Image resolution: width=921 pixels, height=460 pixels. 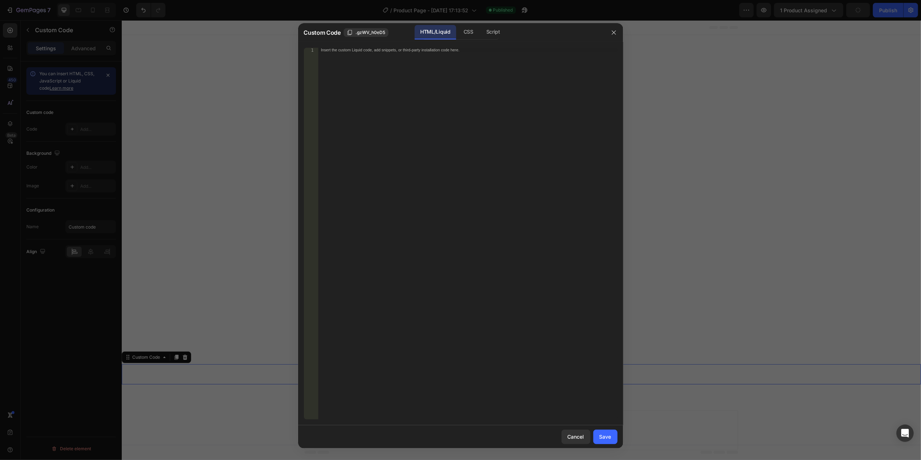 What do you see at coordinates (344, 406) in the screenshot?
I see `div: Choose templates` at bounding box center [344, 406].